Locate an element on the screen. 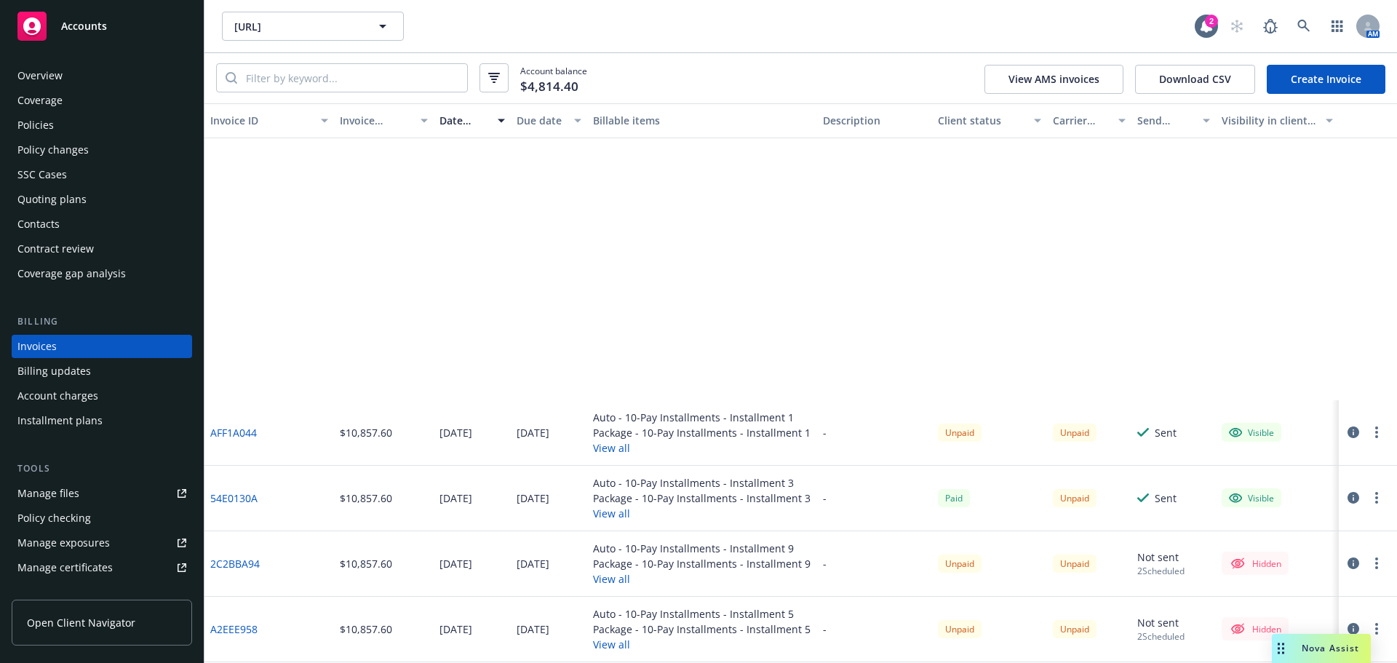 The height and width of the screenshot is (663, 1397). a: Manage certificates is located at coordinates (102, 567).